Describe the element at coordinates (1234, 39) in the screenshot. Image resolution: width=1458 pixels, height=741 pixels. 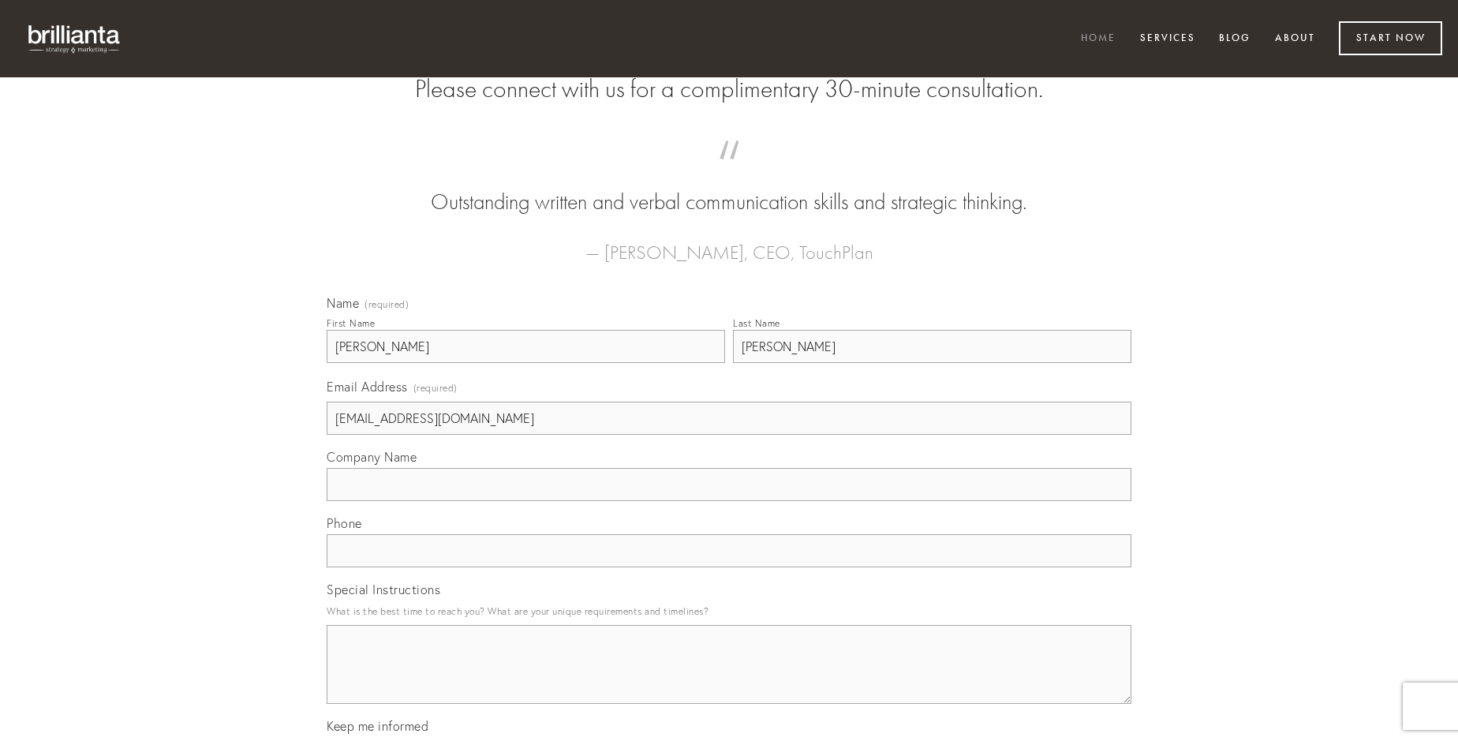
I see `a: Blog` at that location.